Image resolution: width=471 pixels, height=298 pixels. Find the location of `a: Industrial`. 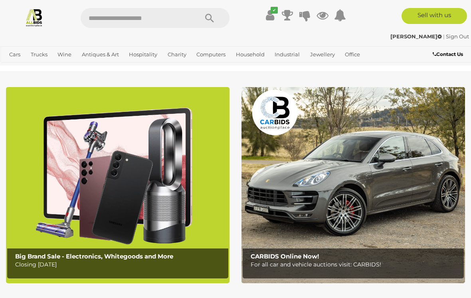

a: Industrial is located at coordinates (287, 54).